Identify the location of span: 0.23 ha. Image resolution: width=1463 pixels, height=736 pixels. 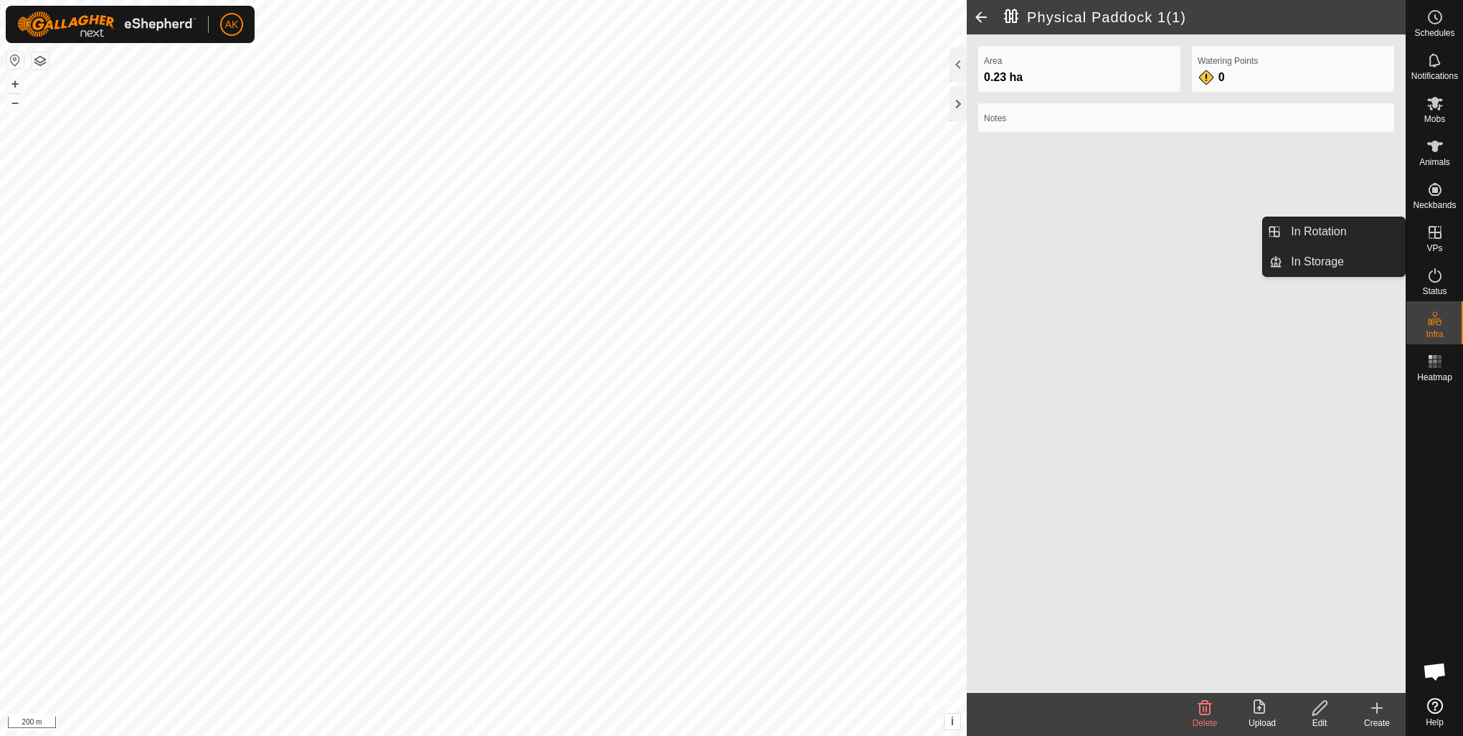
(1003, 77).